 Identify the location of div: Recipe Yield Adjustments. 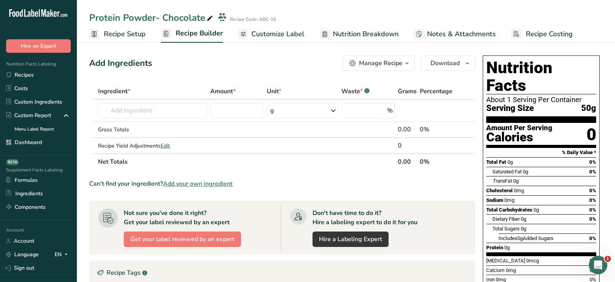
(153, 145).